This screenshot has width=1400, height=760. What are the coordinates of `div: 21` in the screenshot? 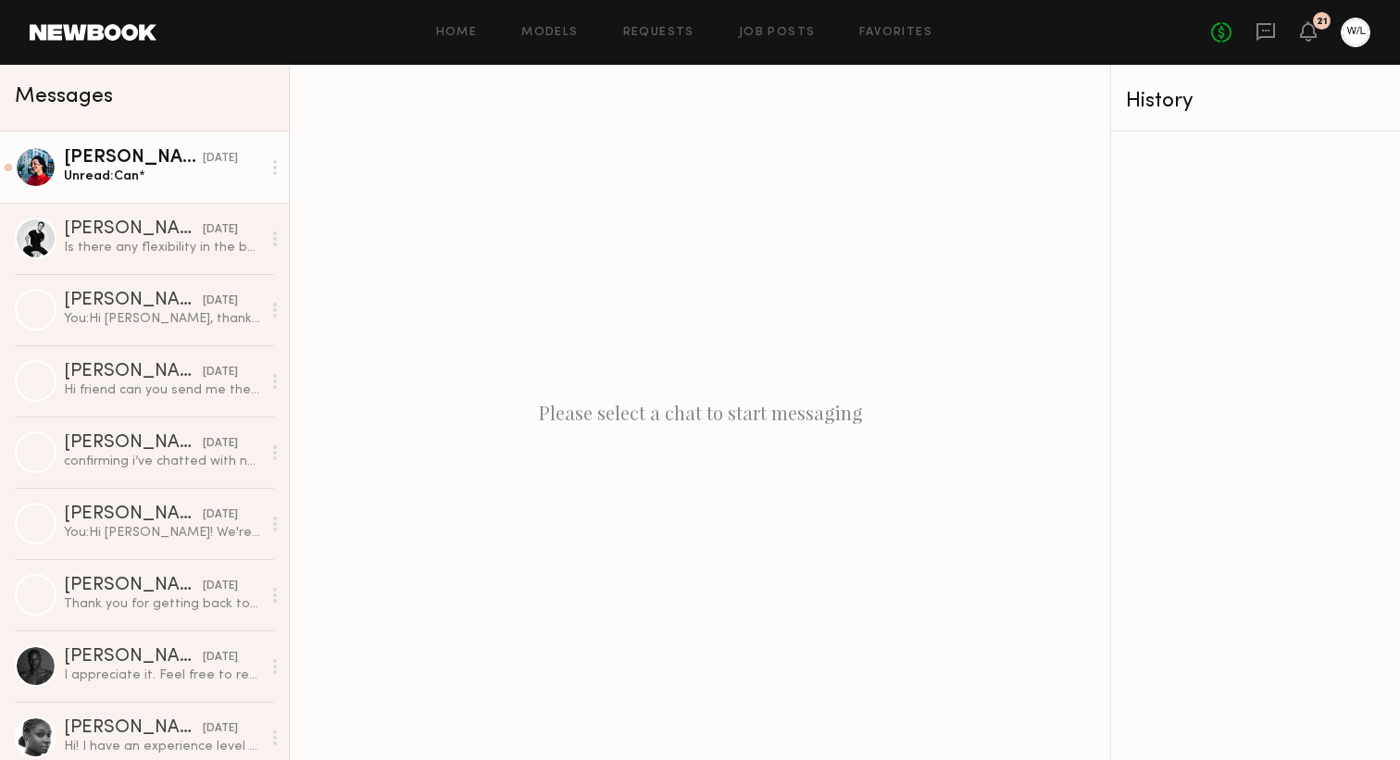 It's located at (1322, 21).